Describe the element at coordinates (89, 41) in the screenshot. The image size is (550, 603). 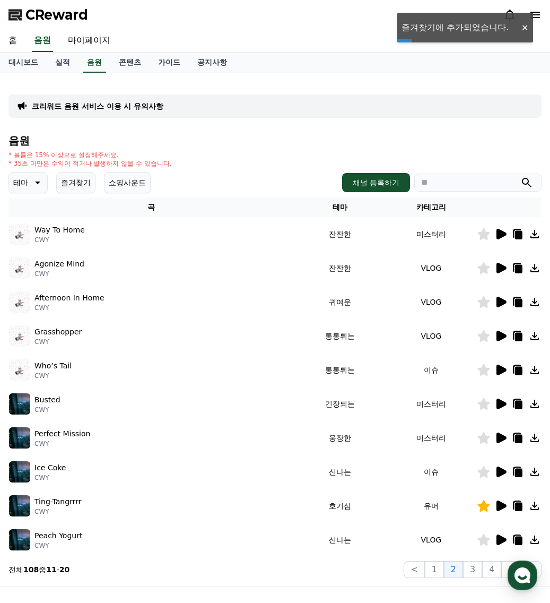
I see `a: 마이페이지` at that location.